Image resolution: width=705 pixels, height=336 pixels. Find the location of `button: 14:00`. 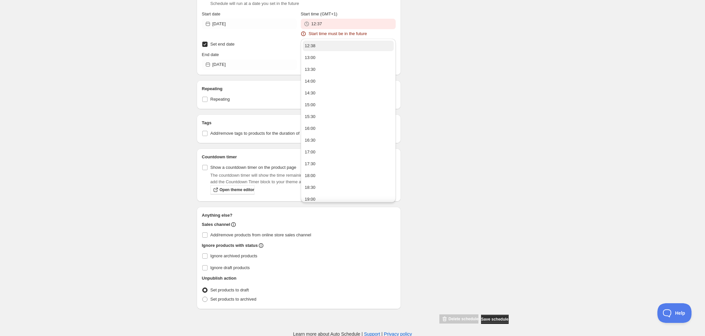

button: 14:00 is located at coordinates (348, 81).